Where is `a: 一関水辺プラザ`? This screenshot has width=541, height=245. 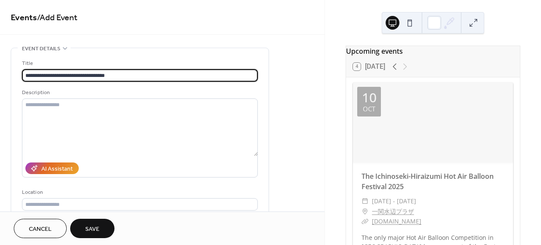
a: 一関水辺プラザ is located at coordinates (393, 212).